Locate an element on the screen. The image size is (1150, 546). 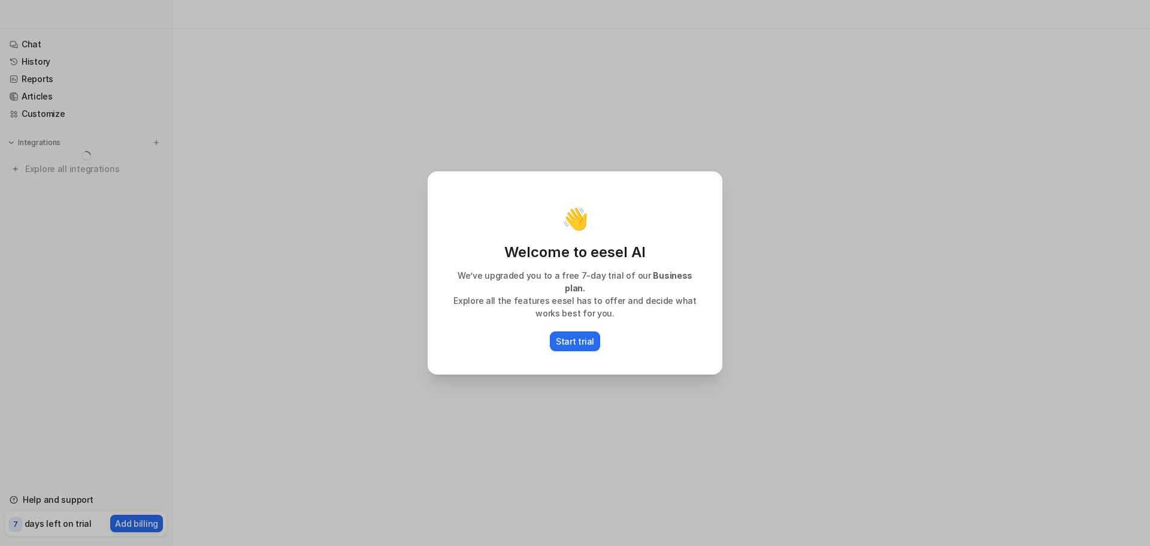
button: Start trial is located at coordinates (575, 341).